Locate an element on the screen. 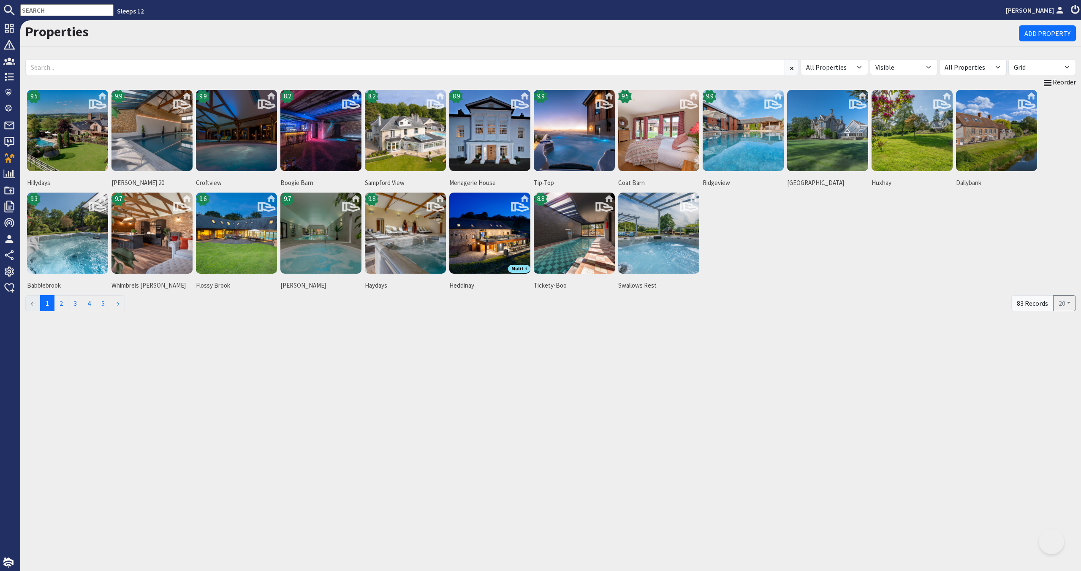 Image resolution: width=1081 pixels, height=571 pixels. a: 5 is located at coordinates (103, 303).